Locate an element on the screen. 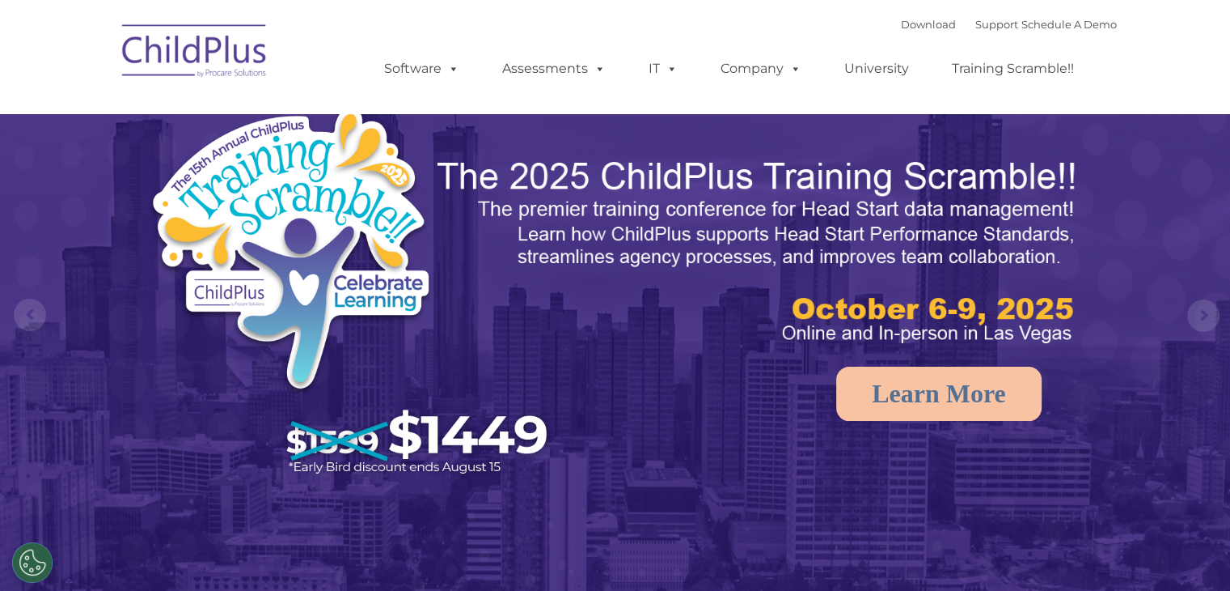 The image size is (1230, 591). a: Assessments is located at coordinates (554, 69).